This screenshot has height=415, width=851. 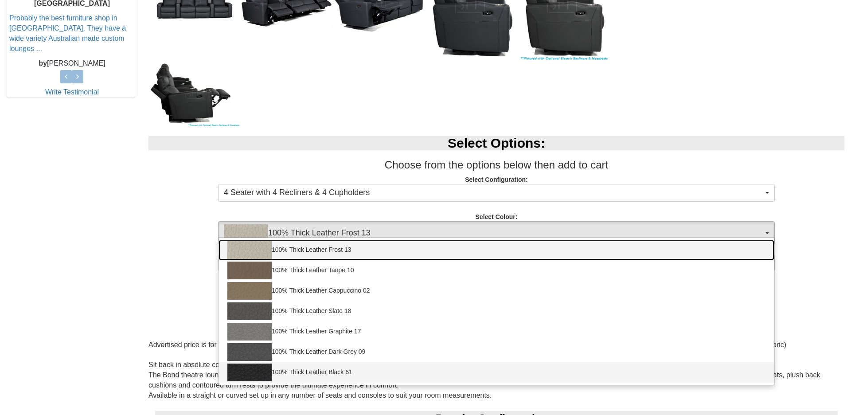 What do you see at coordinates (497, 311) in the screenshot?
I see `a: 100% Thick Leather Slate 18` at bounding box center [497, 311].